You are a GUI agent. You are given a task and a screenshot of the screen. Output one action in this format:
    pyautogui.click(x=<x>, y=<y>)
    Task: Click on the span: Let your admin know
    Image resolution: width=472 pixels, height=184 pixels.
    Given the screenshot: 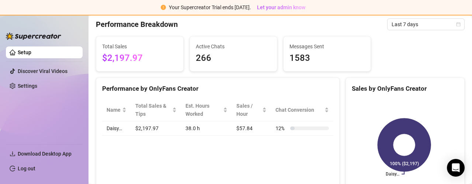 What is the action you would take?
    pyautogui.click(x=281, y=7)
    